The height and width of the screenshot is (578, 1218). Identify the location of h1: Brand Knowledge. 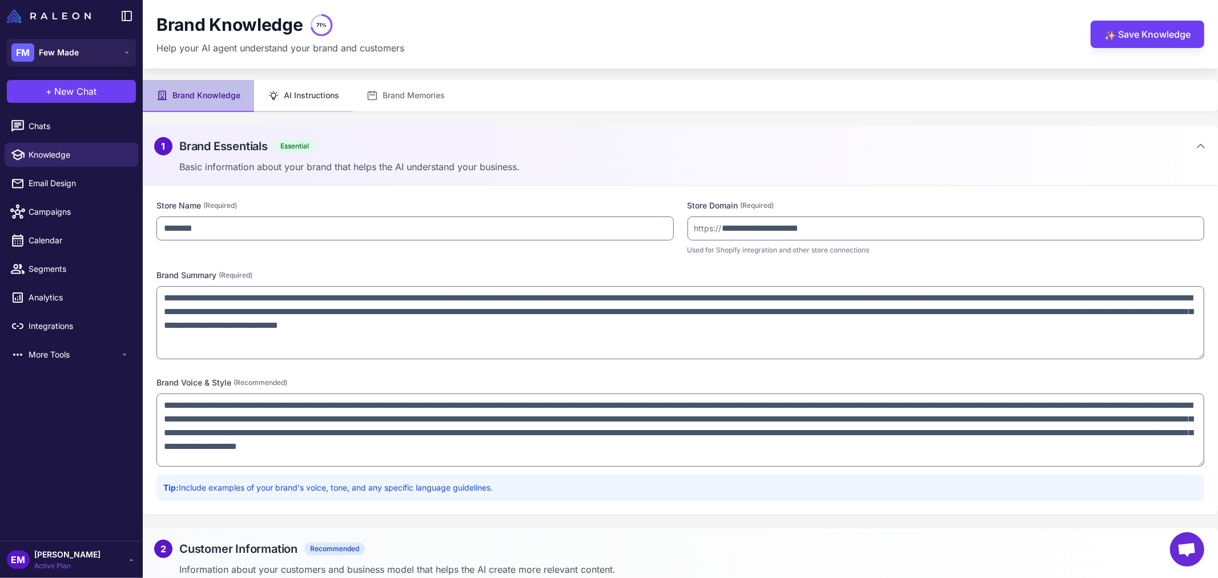
(230, 25).